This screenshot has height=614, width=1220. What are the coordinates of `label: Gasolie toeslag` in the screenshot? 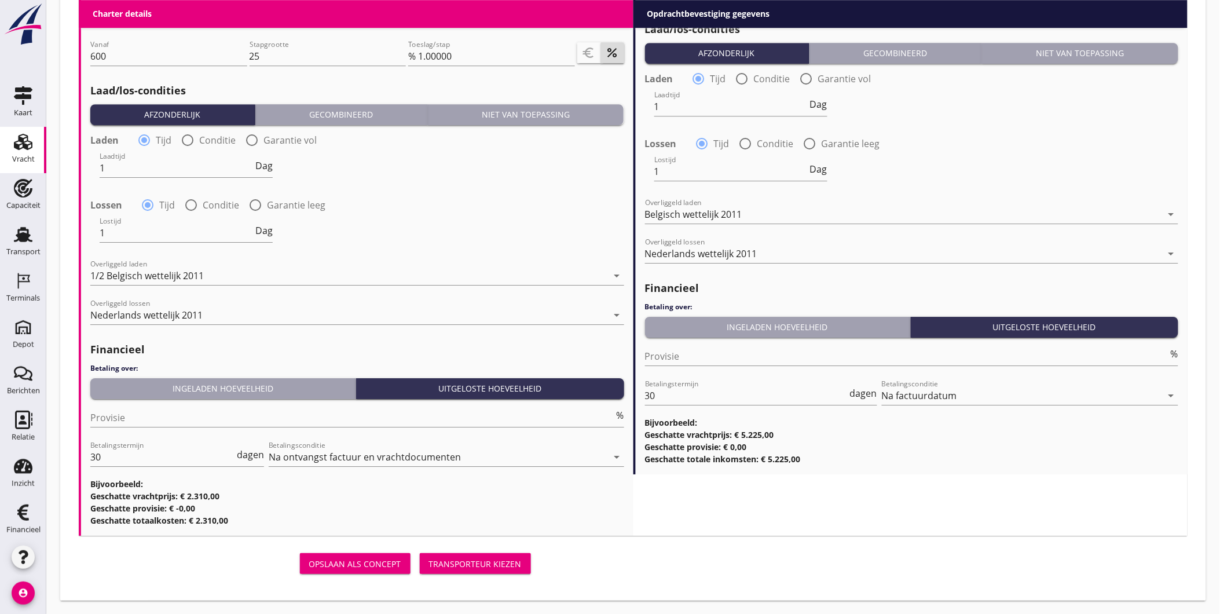 It's located at (697, 9).